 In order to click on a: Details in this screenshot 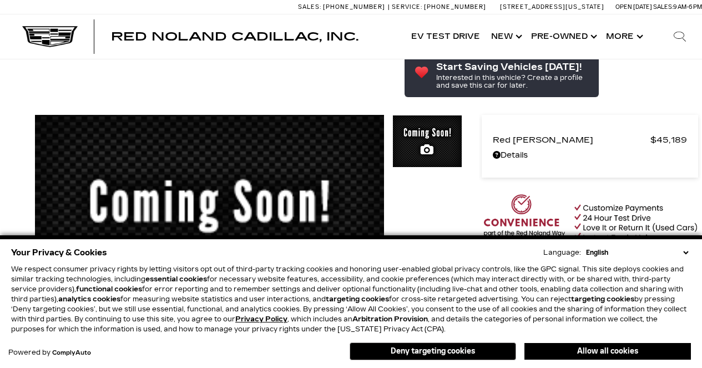, I will do `click(590, 155)`.